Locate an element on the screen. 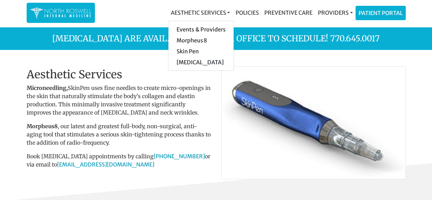 The height and width of the screenshot is (200, 432). a: Providers is located at coordinates (335, 13).